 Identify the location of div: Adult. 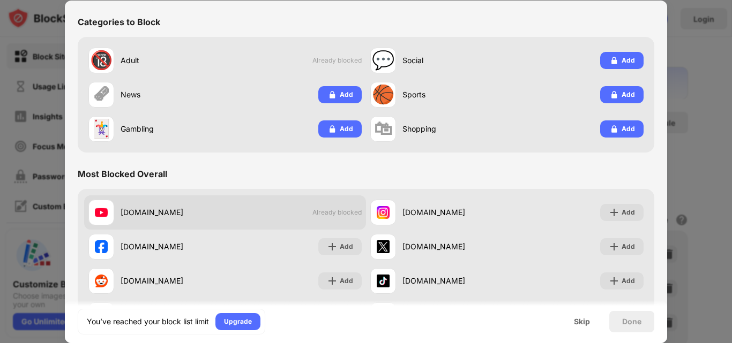
(173, 60).